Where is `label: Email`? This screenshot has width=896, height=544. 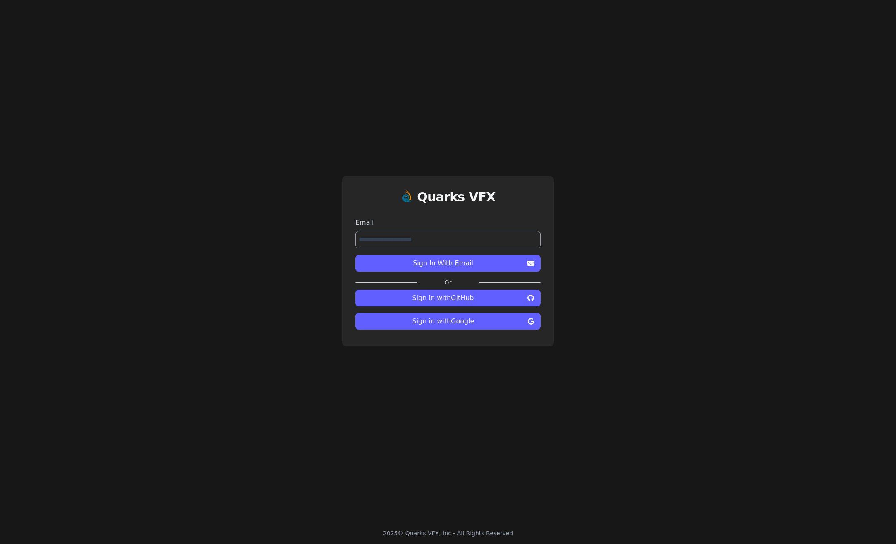
label: Email is located at coordinates (448, 223).